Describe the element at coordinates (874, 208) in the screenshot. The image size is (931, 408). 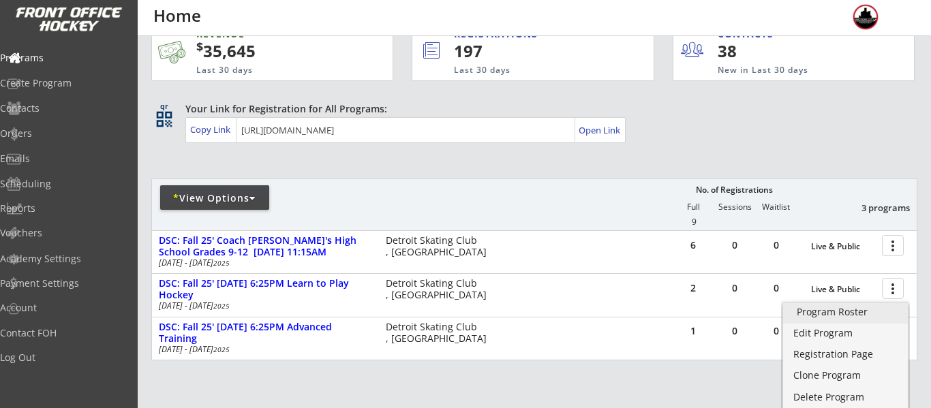
I see `div: 3 programs` at that location.